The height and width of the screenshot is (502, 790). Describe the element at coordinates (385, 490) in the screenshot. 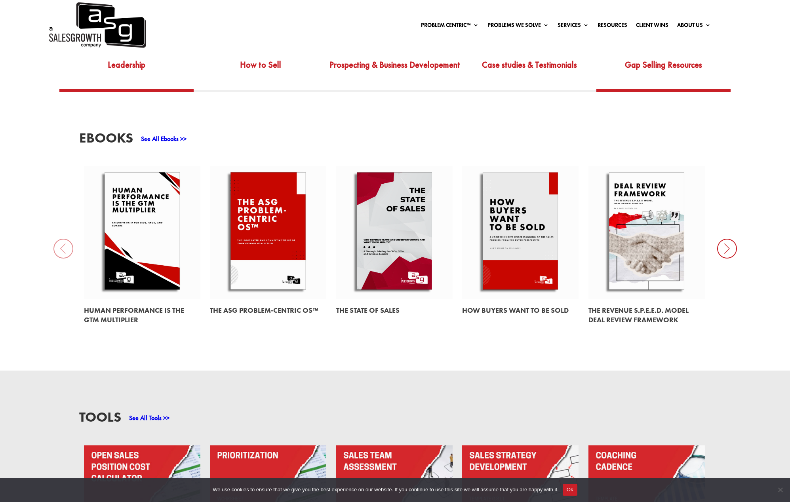

I see `span: We use cookies to ensure that we give you the best experience on our website. If you continue to ...` at that location.